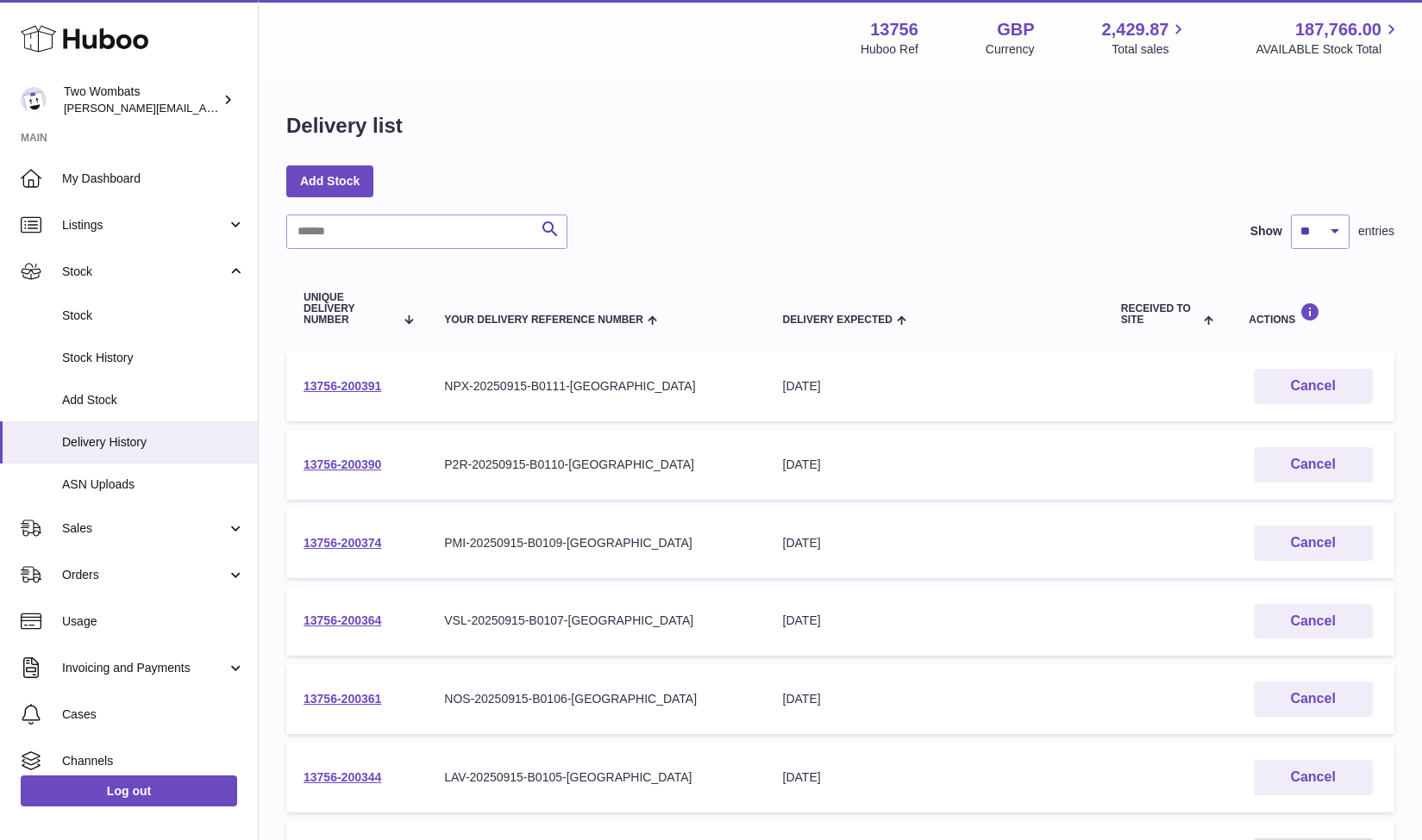  What do you see at coordinates (34, 100) in the screenshot?
I see `img: philip.carroll@twowombats.com` at bounding box center [34, 100].